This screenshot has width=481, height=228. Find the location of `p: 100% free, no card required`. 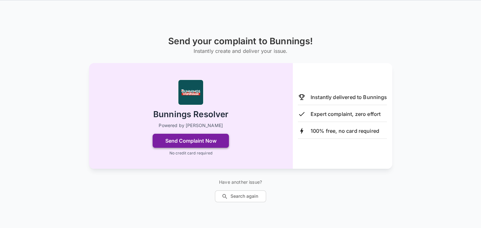

p: 100% free, no card required is located at coordinates (345, 131).